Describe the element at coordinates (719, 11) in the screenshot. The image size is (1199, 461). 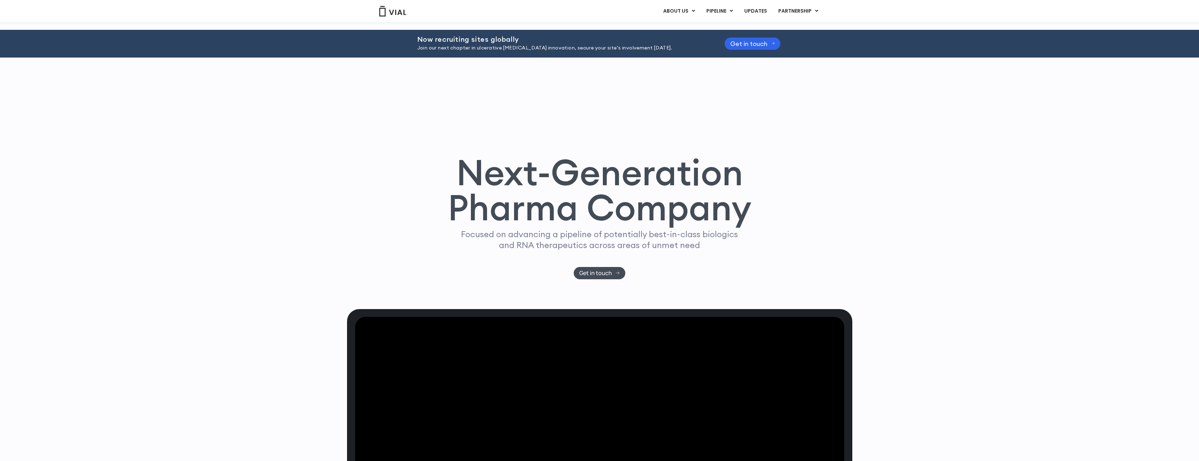
I see `a: PIPELINEMenu Toggle` at that location.